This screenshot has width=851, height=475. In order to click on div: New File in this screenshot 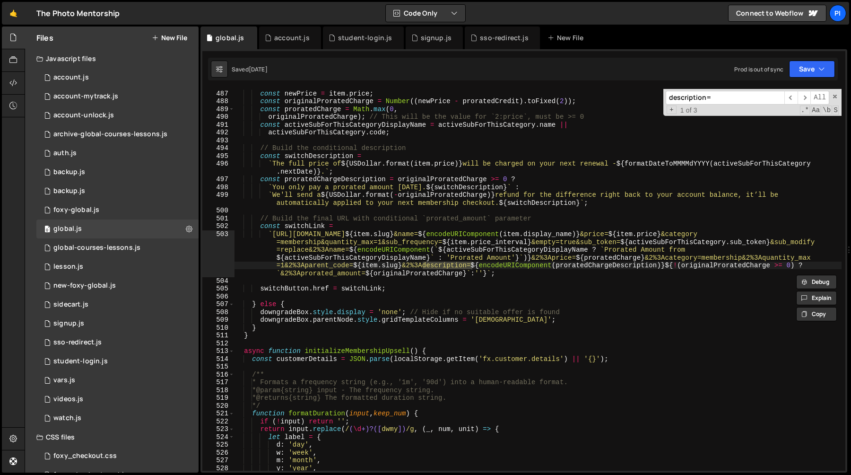, I will do `click(568, 38)`.